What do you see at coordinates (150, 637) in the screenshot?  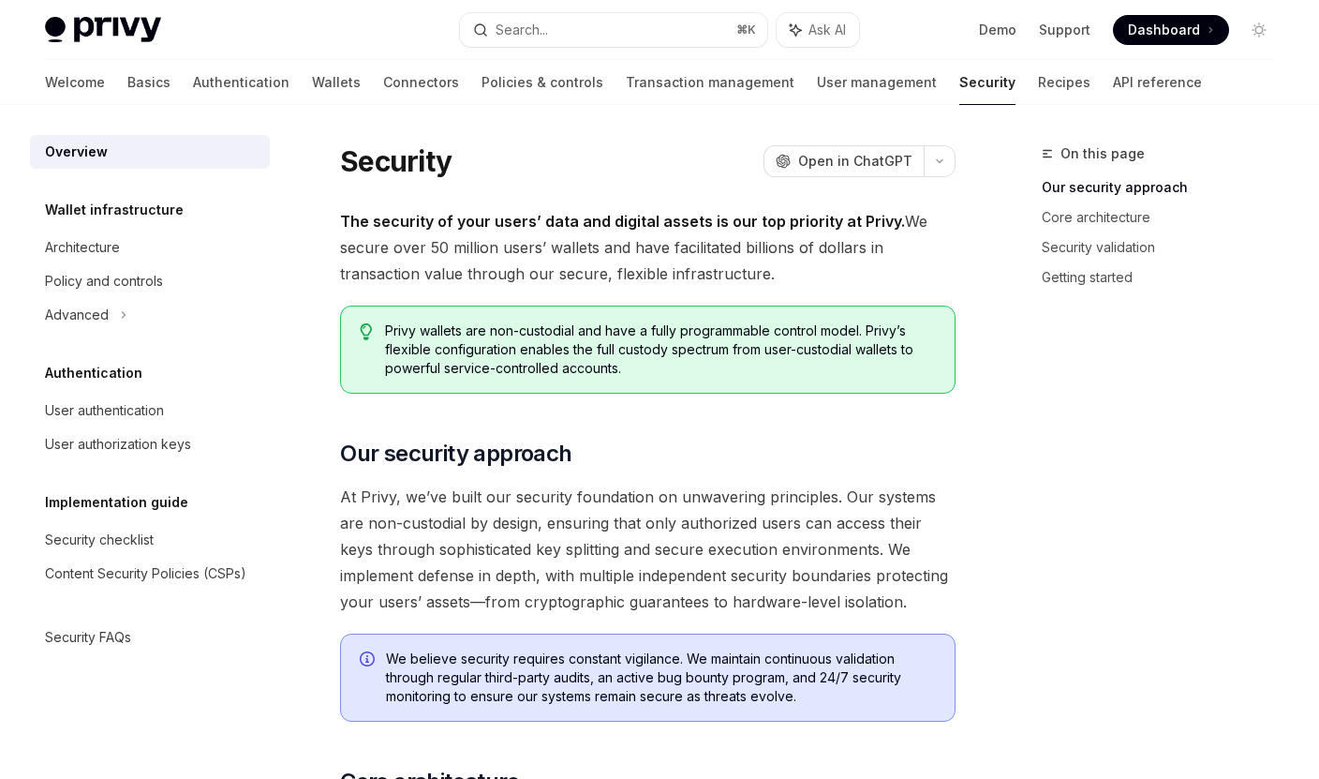 I see `a: Security FAQs` at bounding box center [150, 637].